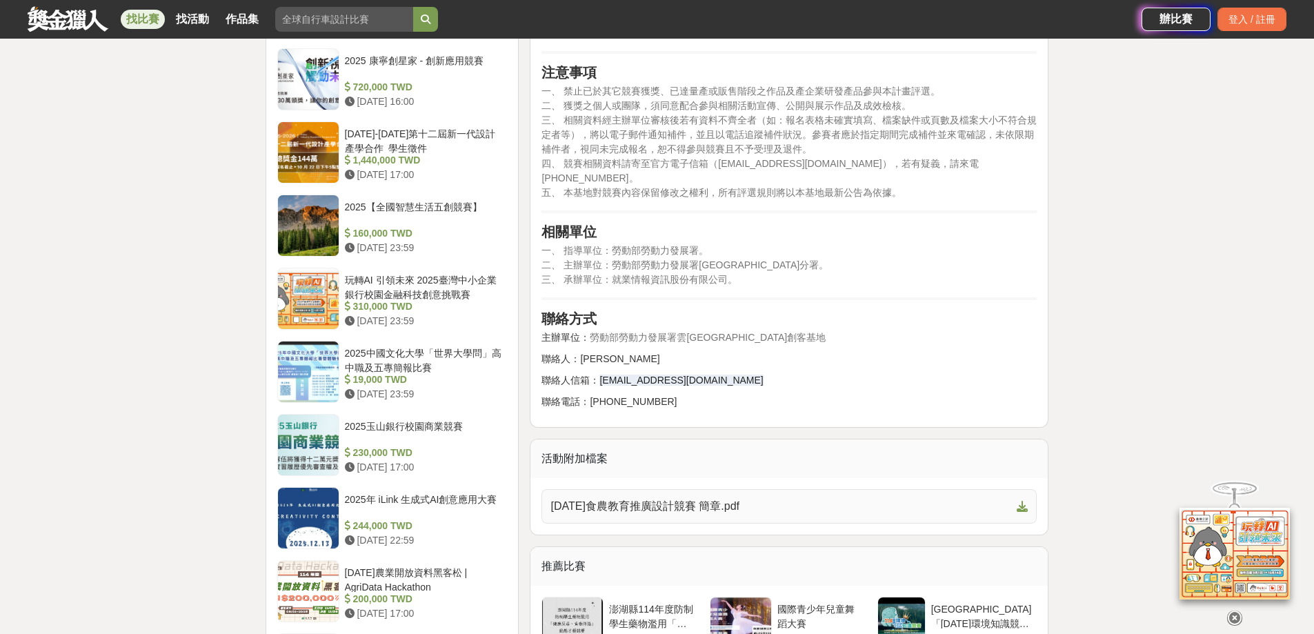  I want to click on a: 找比賽, so click(143, 19).